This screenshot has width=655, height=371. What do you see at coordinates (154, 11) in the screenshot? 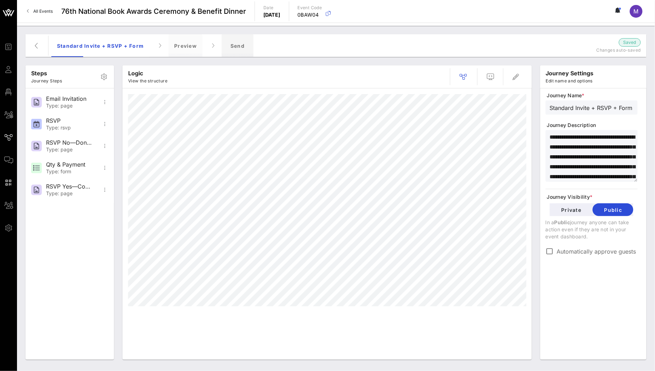
I see `span: 76th National Book Awards Ceremony & Benefit Dinner` at bounding box center [154, 11].